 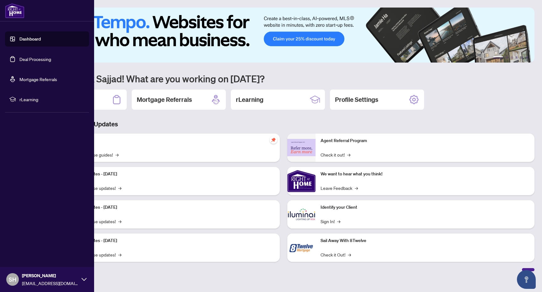 I want to click on button: Open asap, so click(x=527, y=279).